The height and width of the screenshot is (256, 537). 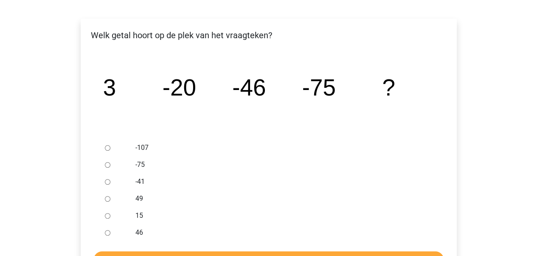 I want to click on tspan: -75, so click(x=319, y=87).